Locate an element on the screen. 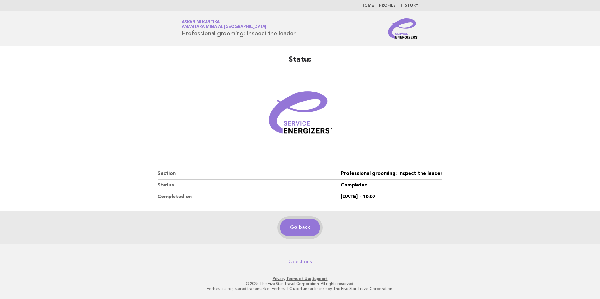 The image size is (600, 299). dt: Completed on is located at coordinates (249, 197).